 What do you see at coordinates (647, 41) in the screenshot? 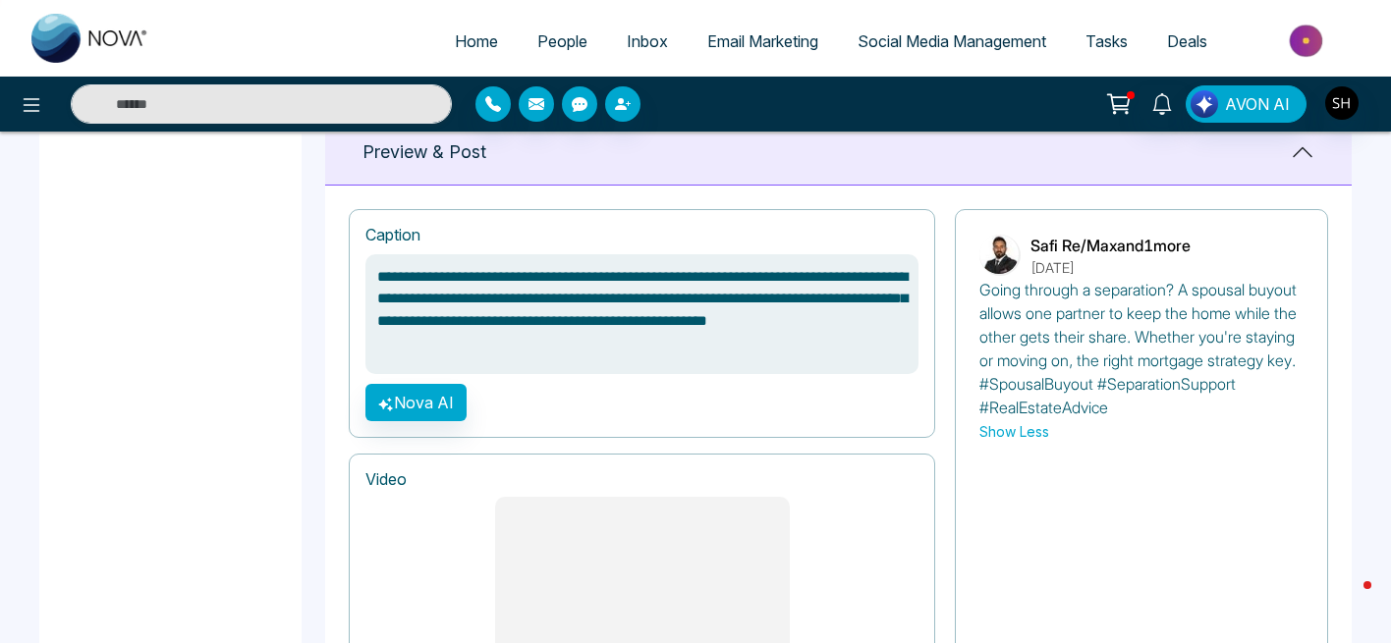
I see `a: Inbox` at bounding box center [647, 41].